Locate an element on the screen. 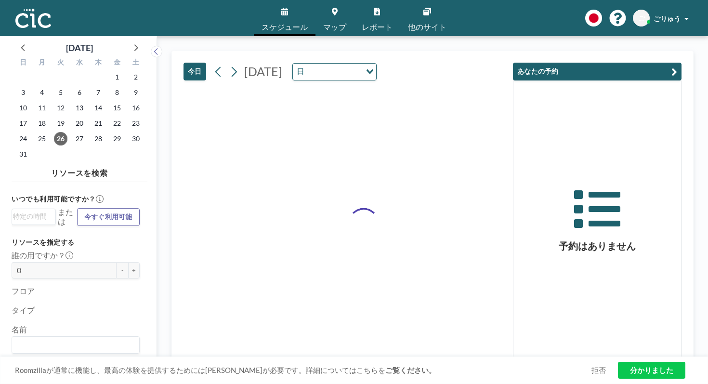 Image resolution: width=708 pixels, height=384 pixels. font: 5 is located at coordinates (61, 92).